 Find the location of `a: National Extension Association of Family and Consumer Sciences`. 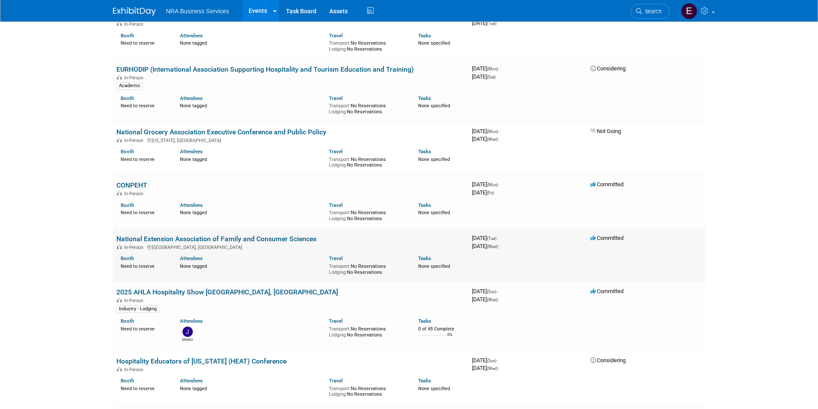

a: National Extension Association of Family and Consumer Sciences is located at coordinates (217, 239).